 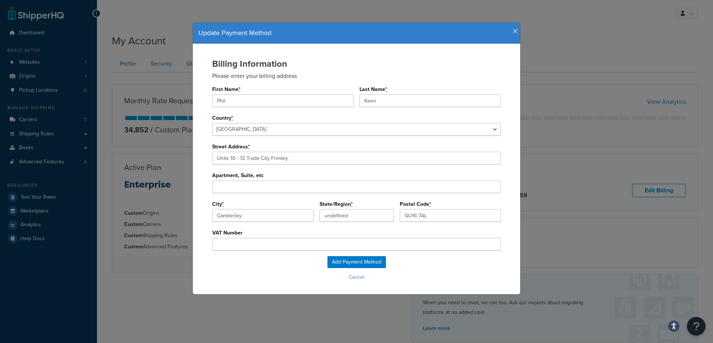 I want to click on label: State/Region, so click(x=337, y=204).